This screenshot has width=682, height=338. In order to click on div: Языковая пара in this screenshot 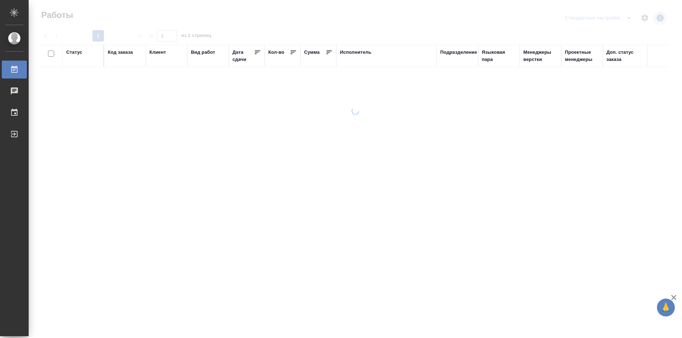, I will do `click(499, 56)`.